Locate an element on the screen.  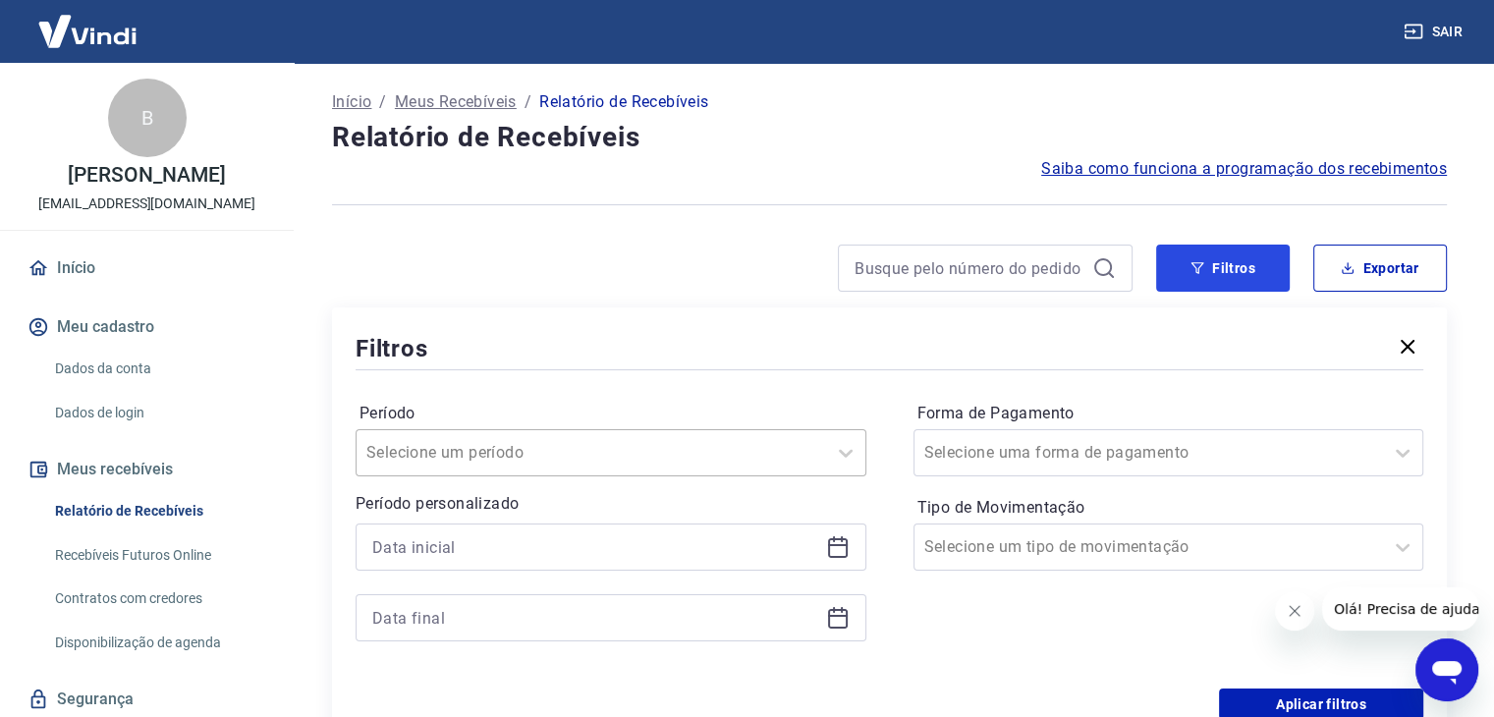
input: Busque pelo número do pedido is located at coordinates (969, 268).